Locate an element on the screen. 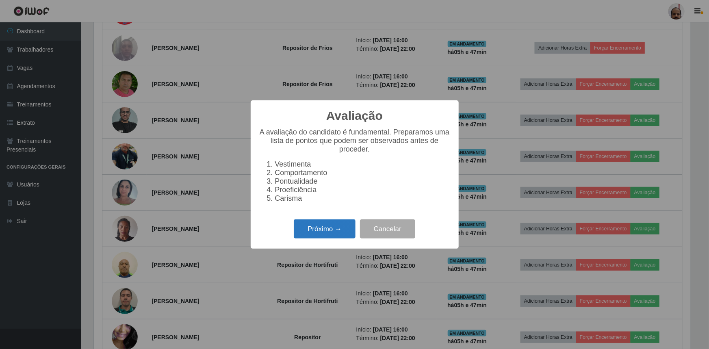 The image size is (709, 349). li: Carisma is located at coordinates (363, 198).